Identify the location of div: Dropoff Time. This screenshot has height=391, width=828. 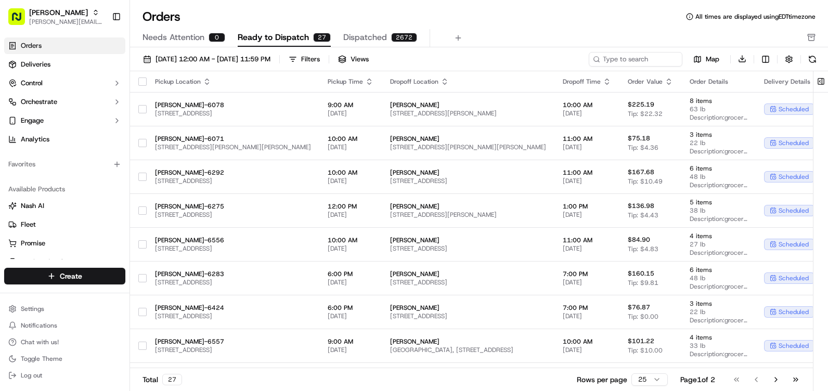
(586, 82).